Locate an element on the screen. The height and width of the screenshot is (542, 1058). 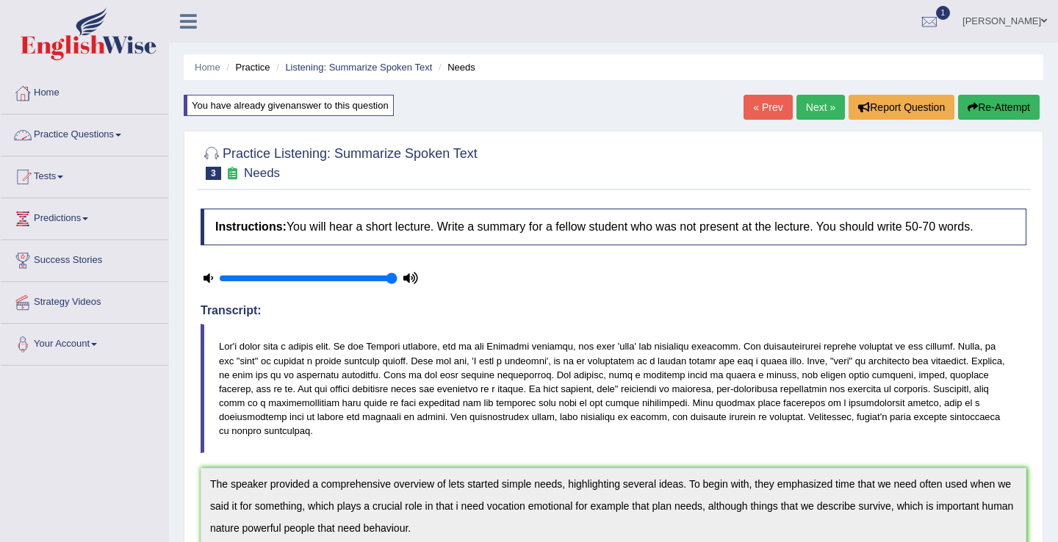
h4: You will hear a short lecture. Write a summary for a fellow student who was not present at the le... is located at coordinates (614, 227).